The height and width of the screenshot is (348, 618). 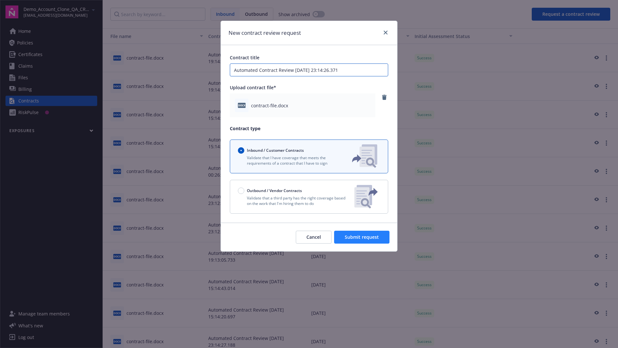 What do you see at coordinates (362, 237) in the screenshot?
I see `span: Submit request` at bounding box center [362, 237].